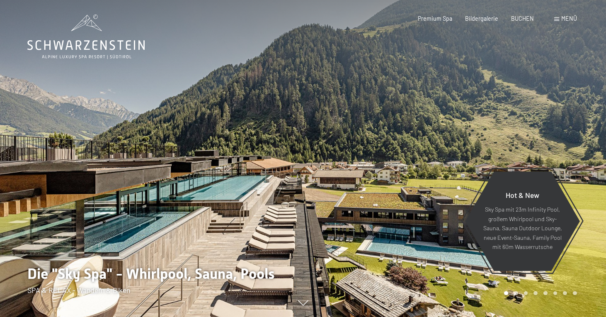 This screenshot has width=606, height=317. What do you see at coordinates (435, 18) in the screenshot?
I see `a: Premium Spa` at bounding box center [435, 18].